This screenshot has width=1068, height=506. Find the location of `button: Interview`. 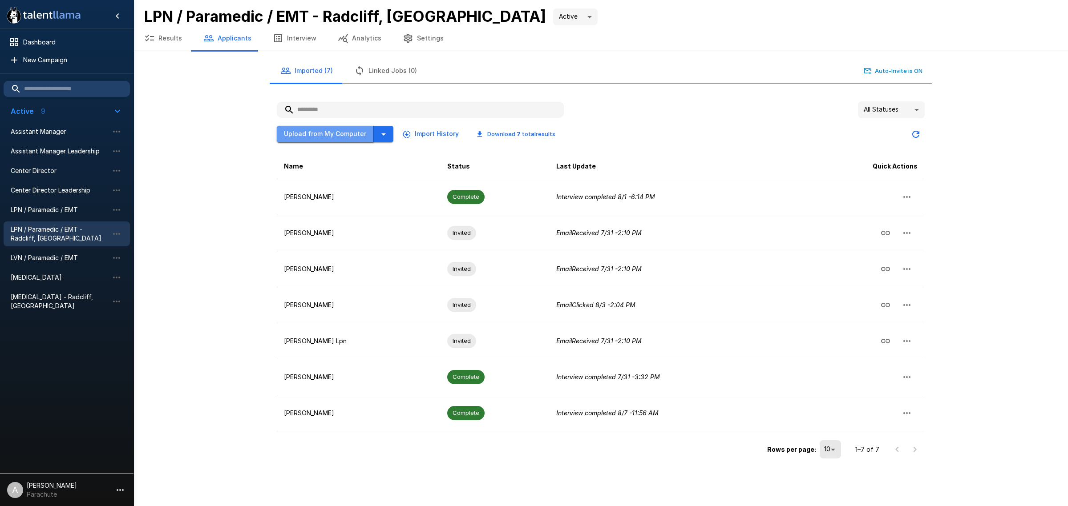

button: Interview is located at coordinates (295, 38).